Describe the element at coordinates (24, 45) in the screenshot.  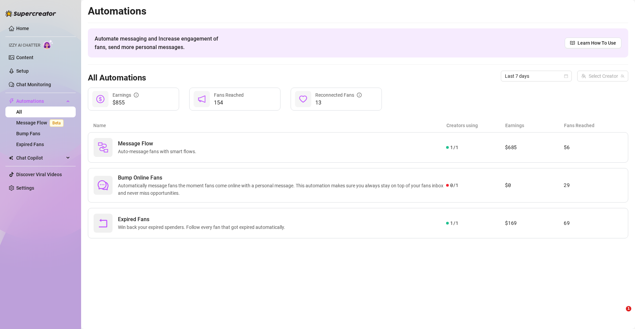
I see `span: Izzy AI Chatter` at that location.